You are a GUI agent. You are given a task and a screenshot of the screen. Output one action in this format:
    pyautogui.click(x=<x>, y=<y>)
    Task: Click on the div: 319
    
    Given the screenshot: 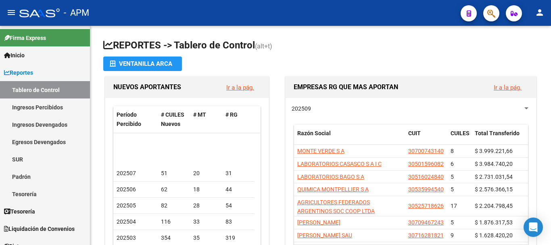 What is the action you would take?
    pyautogui.click(x=239, y=238)
    